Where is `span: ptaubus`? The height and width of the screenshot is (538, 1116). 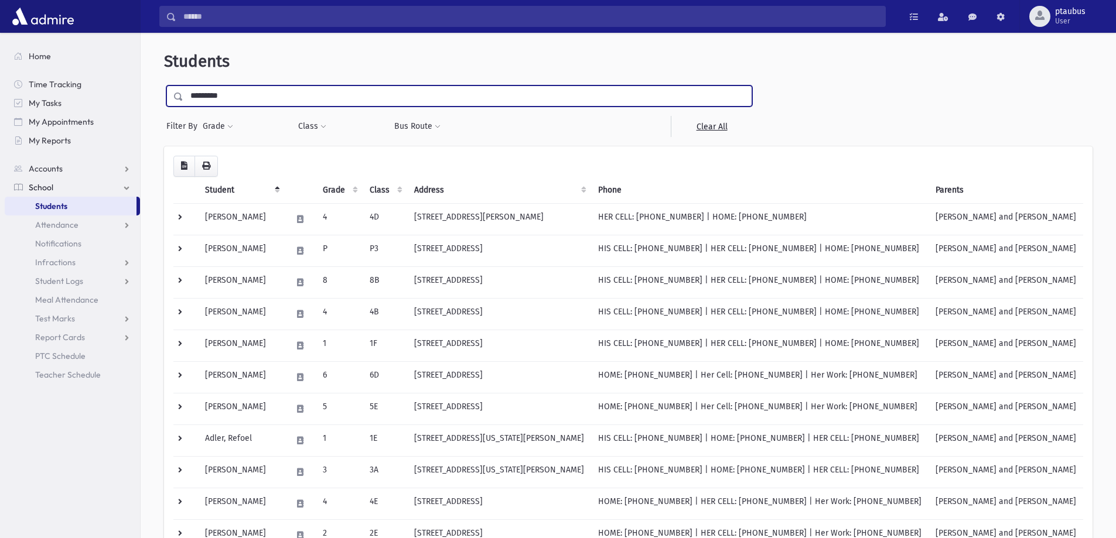
span: ptaubus is located at coordinates (1070, 12).